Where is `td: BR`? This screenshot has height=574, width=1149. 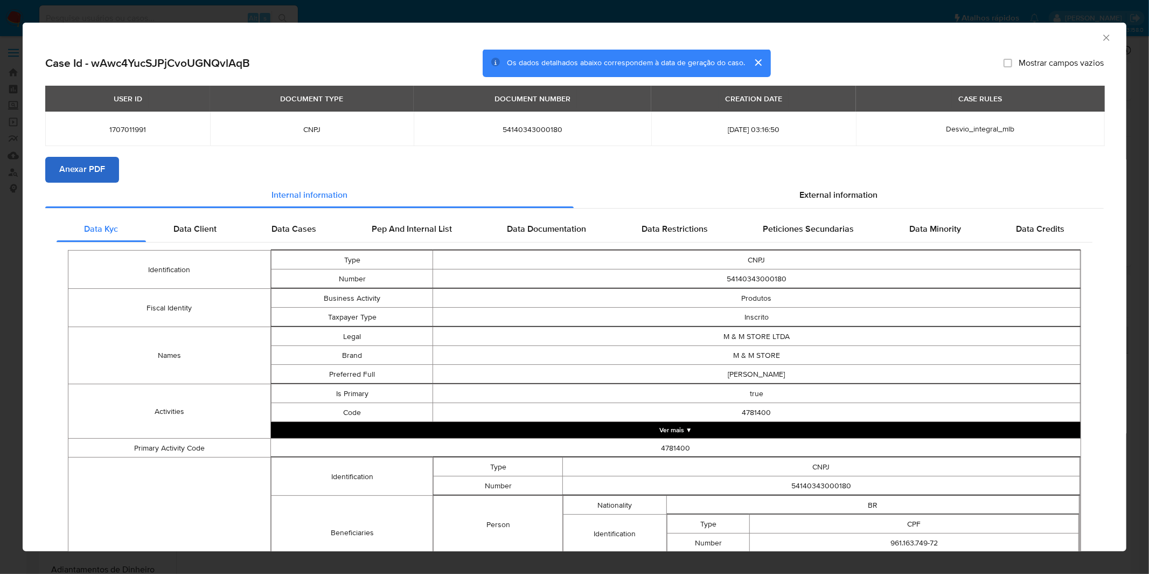
td: BR is located at coordinates (872, 505).